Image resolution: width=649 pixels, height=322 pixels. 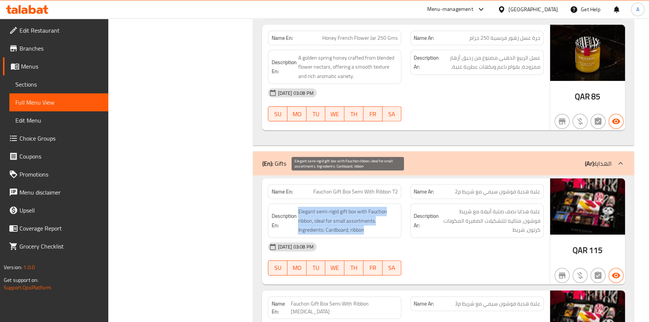 I want to click on span: Upsell, so click(x=61, y=210).